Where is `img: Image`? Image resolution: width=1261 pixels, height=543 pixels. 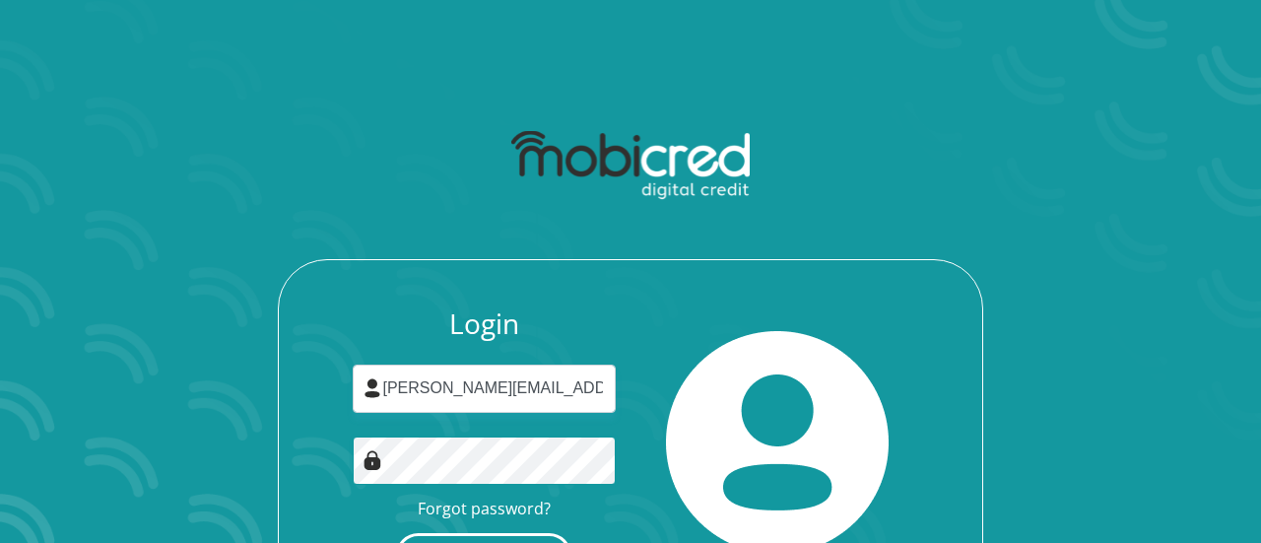 img: Image is located at coordinates (372, 460).